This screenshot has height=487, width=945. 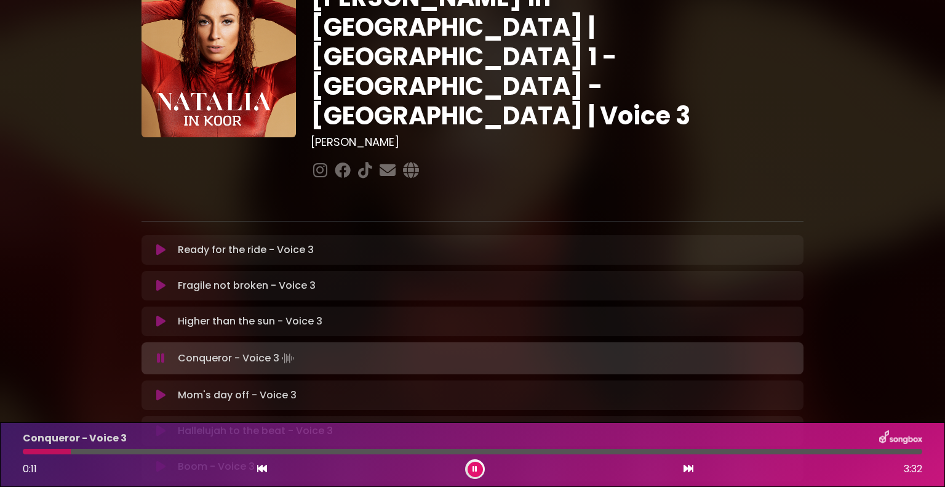 I want to click on p: Mom's day off - Voice 3, so click(x=237, y=395).